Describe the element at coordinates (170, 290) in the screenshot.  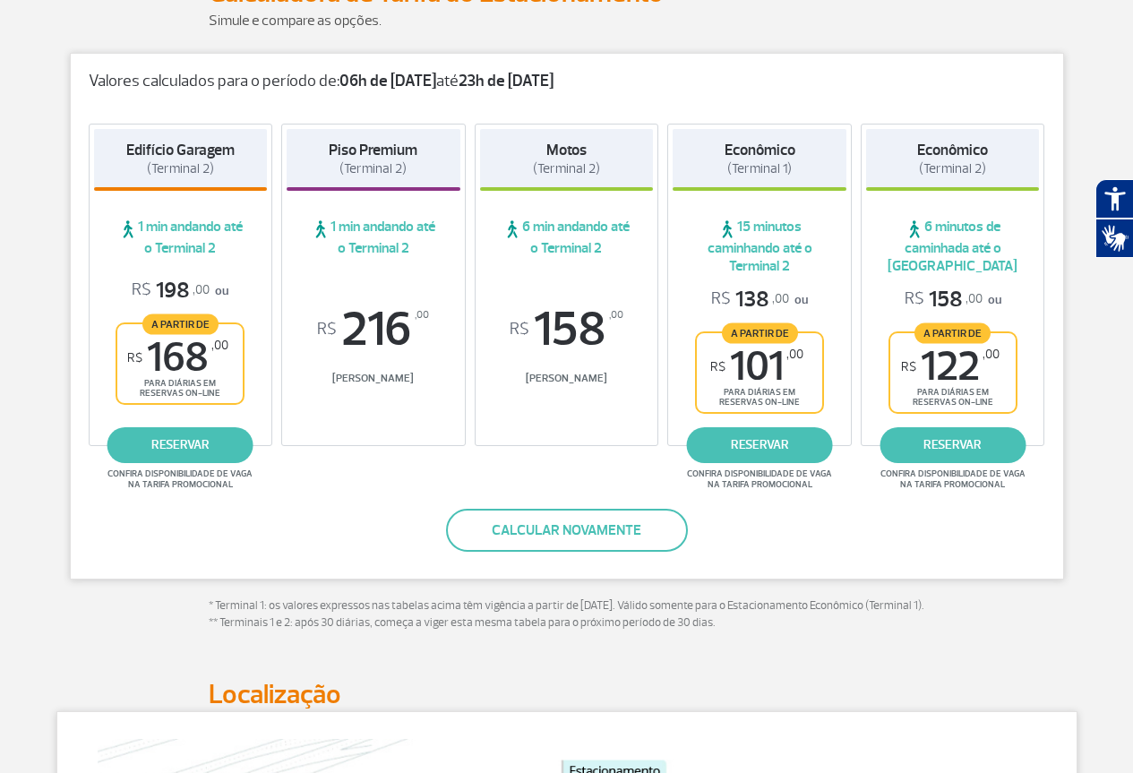
I see `span: 198` at that location.